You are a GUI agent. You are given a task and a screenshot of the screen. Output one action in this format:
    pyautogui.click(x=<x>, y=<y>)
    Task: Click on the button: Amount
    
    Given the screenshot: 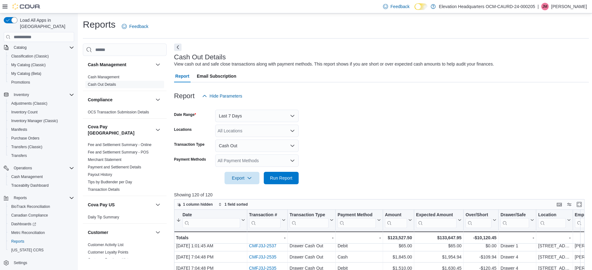 What is the action you would take?
    pyautogui.click(x=398, y=220)
    